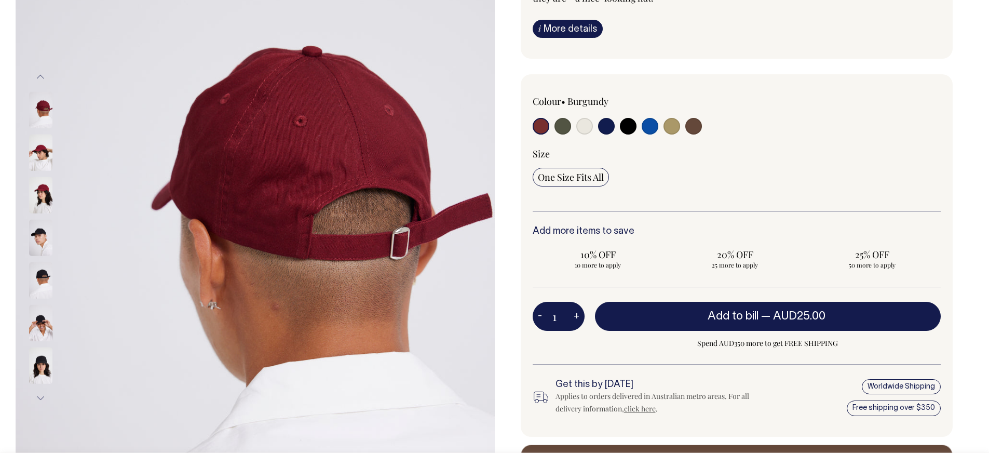 The image size is (989, 453). I want to click on div: Applies to orders delivered in Australian metro areas. For all delivery information, ., so click(655, 402).